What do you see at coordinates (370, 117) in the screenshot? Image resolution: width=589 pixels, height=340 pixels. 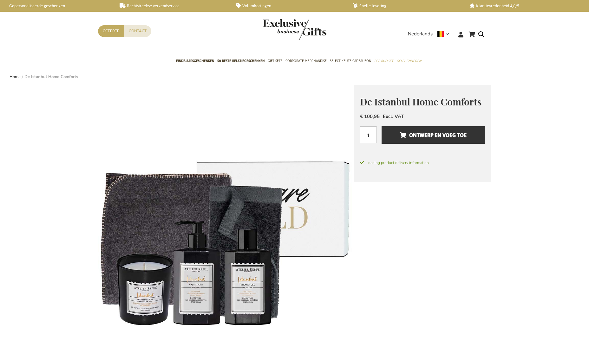 I see `span: € 100,95` at bounding box center [370, 117].